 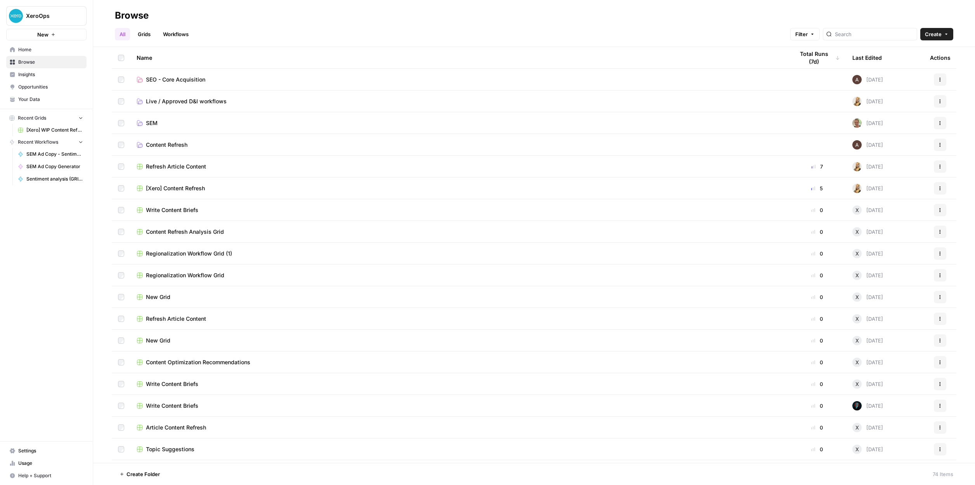 What do you see at coordinates (175, 188) in the screenshot?
I see `span: [Xero] Content Refresh` at bounding box center [175, 188].